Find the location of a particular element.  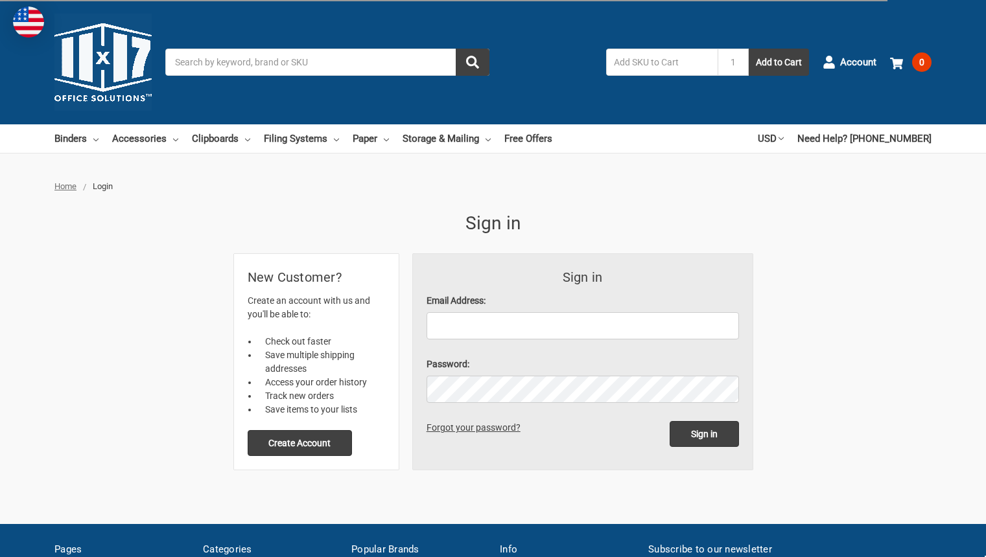

a: Accessories is located at coordinates (145, 139).